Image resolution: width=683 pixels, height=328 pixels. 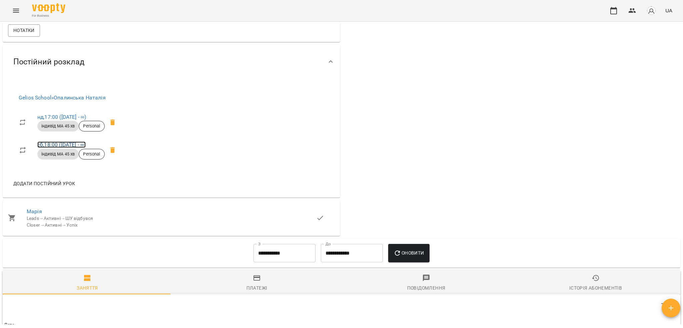 I want to click on span: UA, so click(x=669, y=10).